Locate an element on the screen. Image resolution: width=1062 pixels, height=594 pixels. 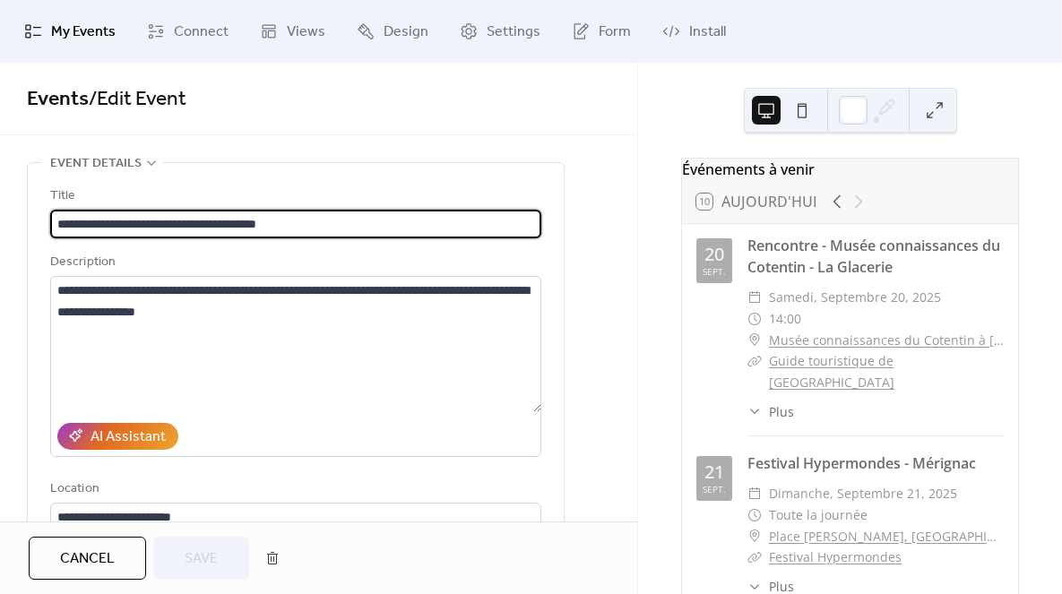
button: AI Assistant is located at coordinates (117, 436).